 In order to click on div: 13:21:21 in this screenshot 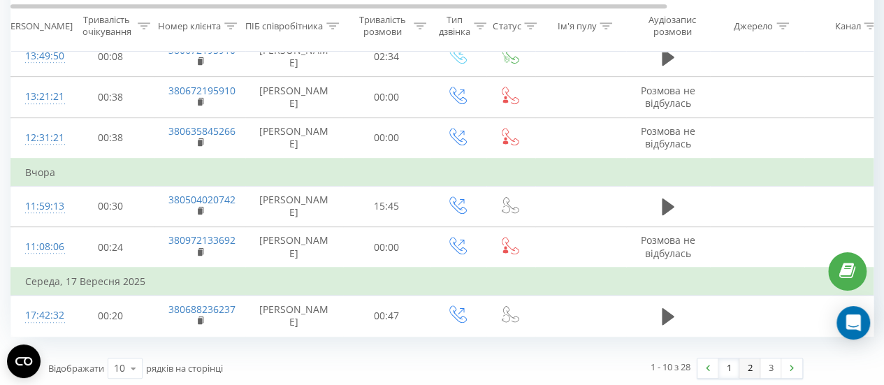, I will do `click(39, 96)`.